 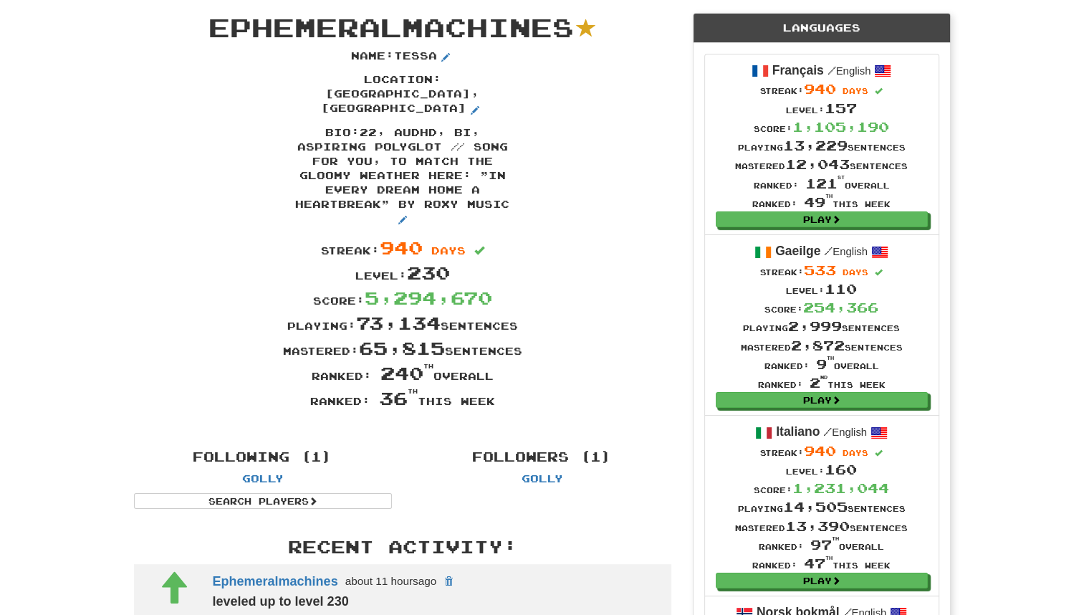 I want to click on div: Playing: sentences, so click(x=403, y=322).